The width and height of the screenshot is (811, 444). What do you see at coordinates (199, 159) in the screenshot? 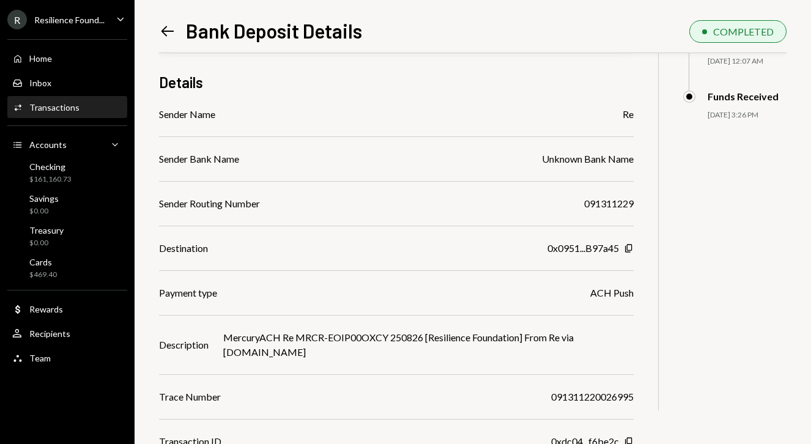
I see `div: Sender Bank Name` at bounding box center [199, 159].